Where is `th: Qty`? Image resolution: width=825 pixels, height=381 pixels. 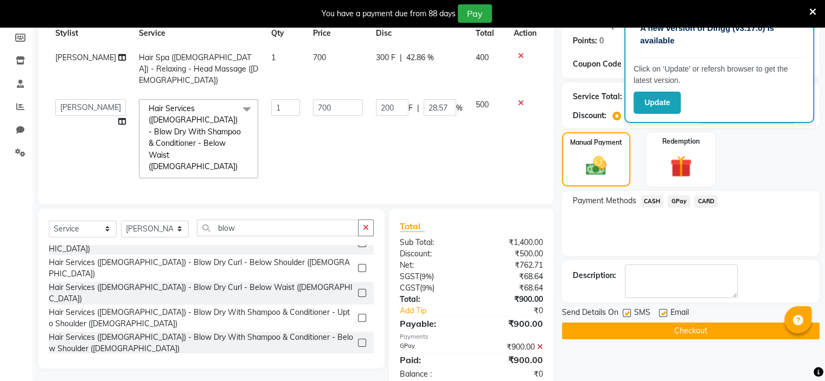
th: Qty is located at coordinates (286, 33).